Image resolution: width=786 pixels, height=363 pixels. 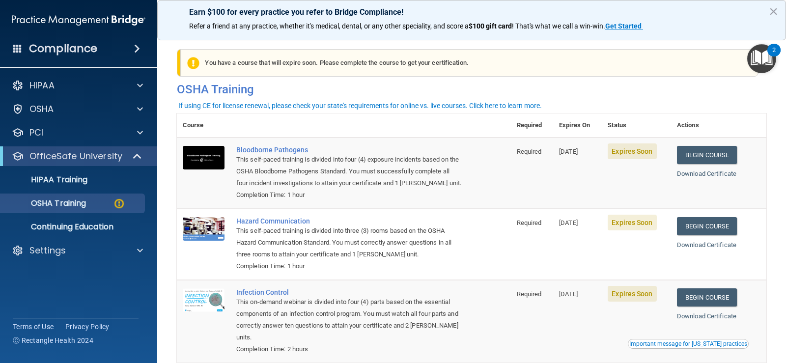 What do you see at coordinates (719, 125) in the screenshot?
I see `th: Actions` at bounding box center [719, 125].